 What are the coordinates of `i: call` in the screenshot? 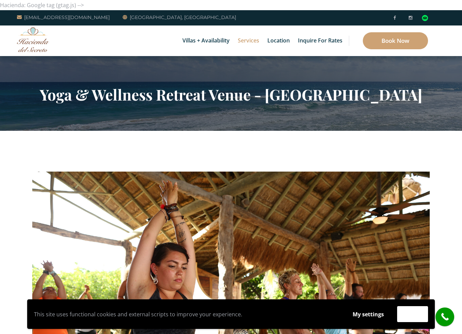 It's located at (444, 316).